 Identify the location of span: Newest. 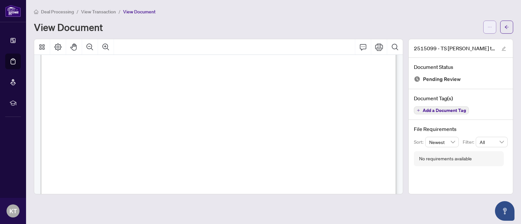
(443, 142).